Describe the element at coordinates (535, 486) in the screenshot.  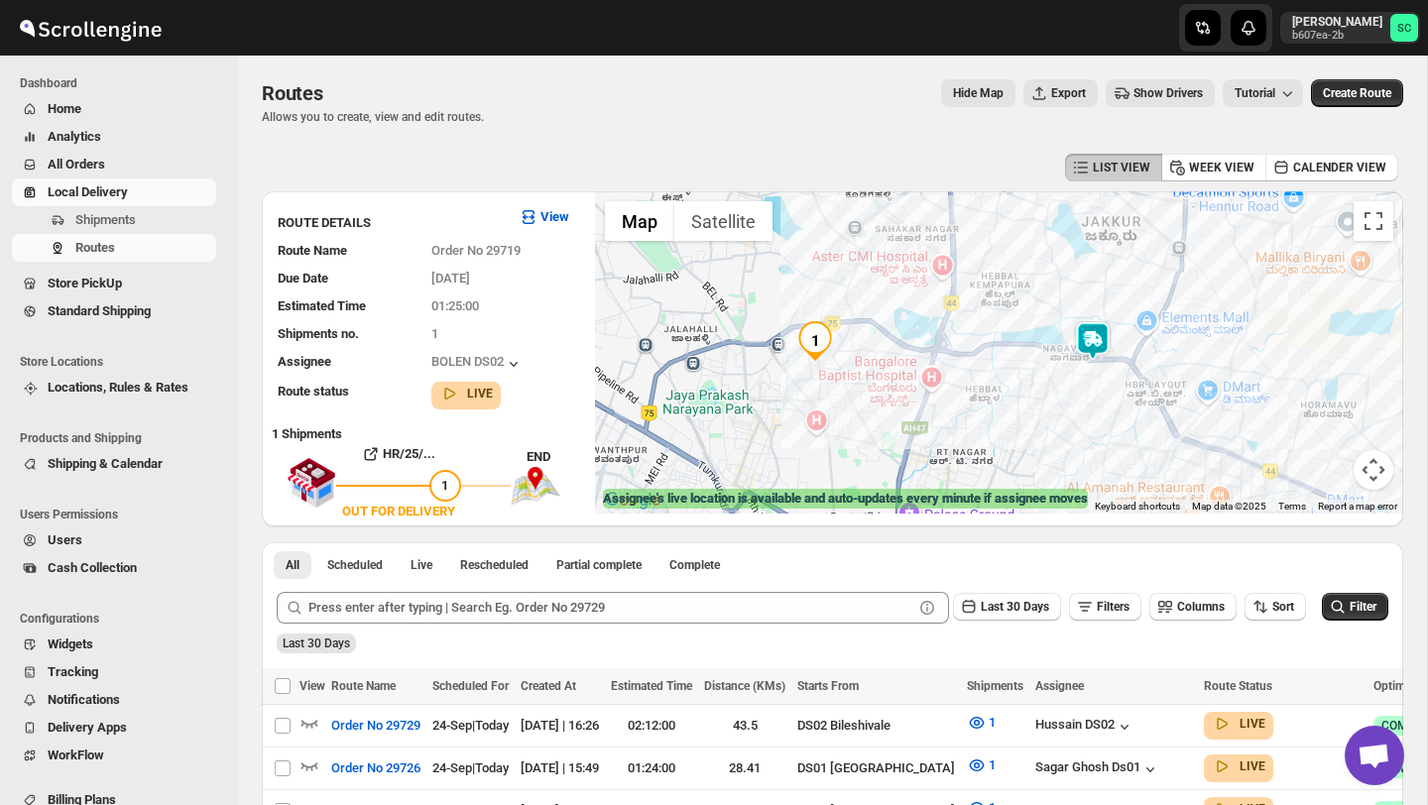
I see `img: trip_end.png` at that location.